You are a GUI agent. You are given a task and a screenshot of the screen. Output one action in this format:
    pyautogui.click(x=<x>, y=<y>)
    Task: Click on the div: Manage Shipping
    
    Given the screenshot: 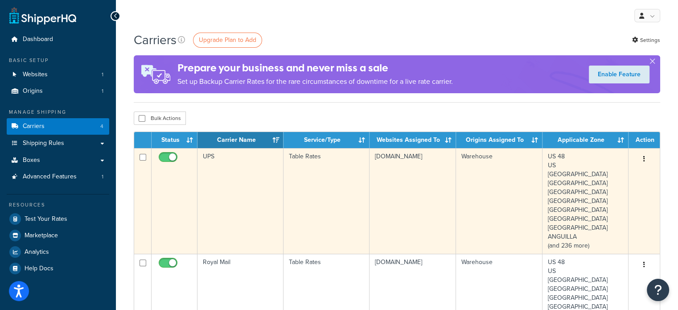 What is the action you would take?
    pyautogui.click(x=58, y=112)
    